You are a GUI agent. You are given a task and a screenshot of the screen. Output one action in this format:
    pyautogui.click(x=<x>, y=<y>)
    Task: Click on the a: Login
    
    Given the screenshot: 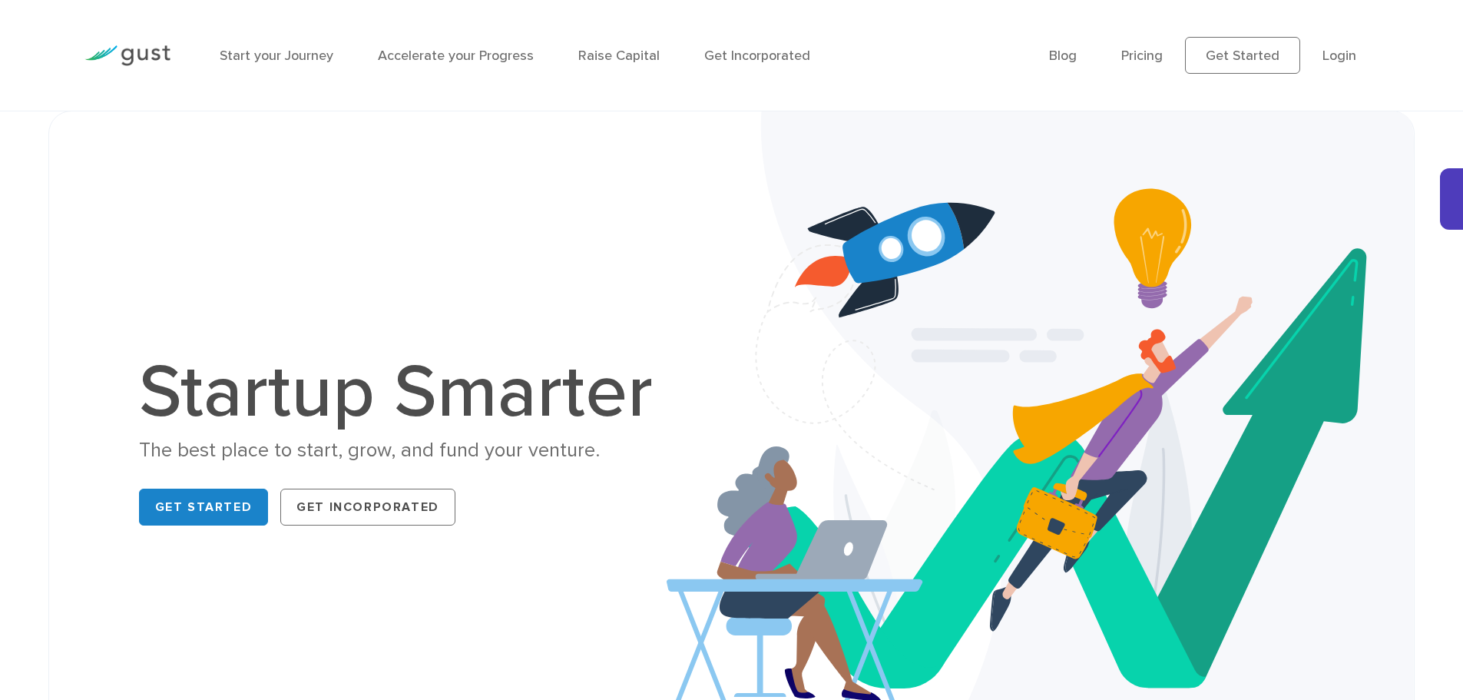 What is the action you would take?
    pyautogui.click(x=1340, y=55)
    